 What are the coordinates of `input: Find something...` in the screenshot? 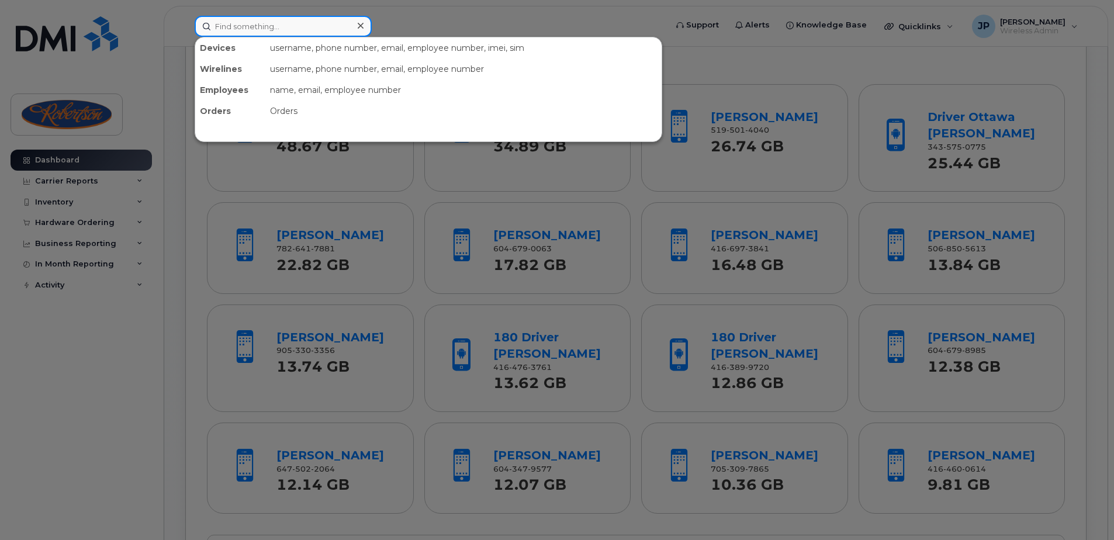 It's located at (283, 26).